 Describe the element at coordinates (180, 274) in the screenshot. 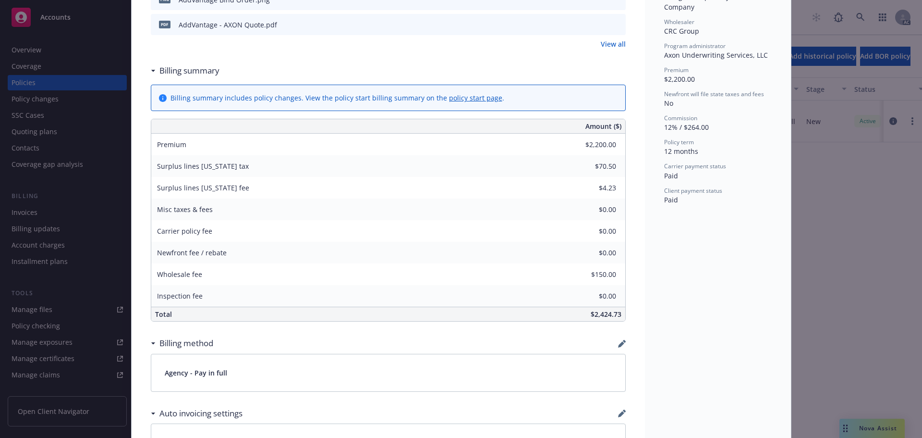

I see `span: Wholesale fee` at that location.